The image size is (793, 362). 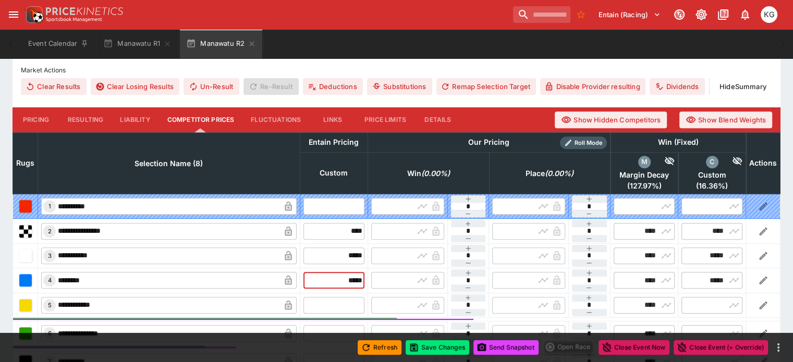 What do you see at coordinates (50, 334) in the screenshot?
I see `span: 6` at bounding box center [50, 334].